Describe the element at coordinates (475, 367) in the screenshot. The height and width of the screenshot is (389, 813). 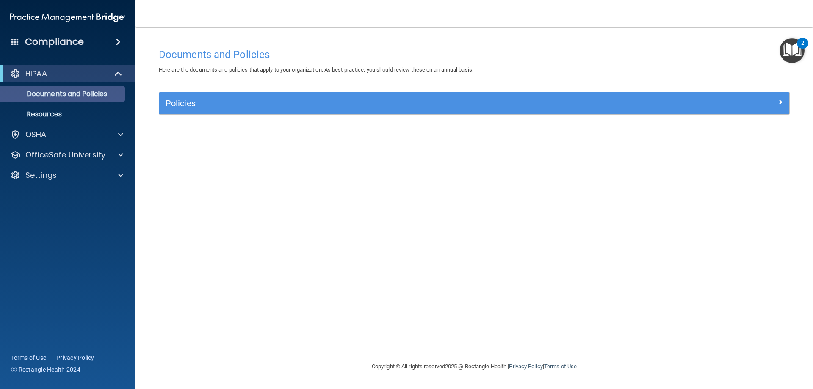
I see `div: Copyright © All rights reserved 2025 @ Rectangle Health | |` at that location.